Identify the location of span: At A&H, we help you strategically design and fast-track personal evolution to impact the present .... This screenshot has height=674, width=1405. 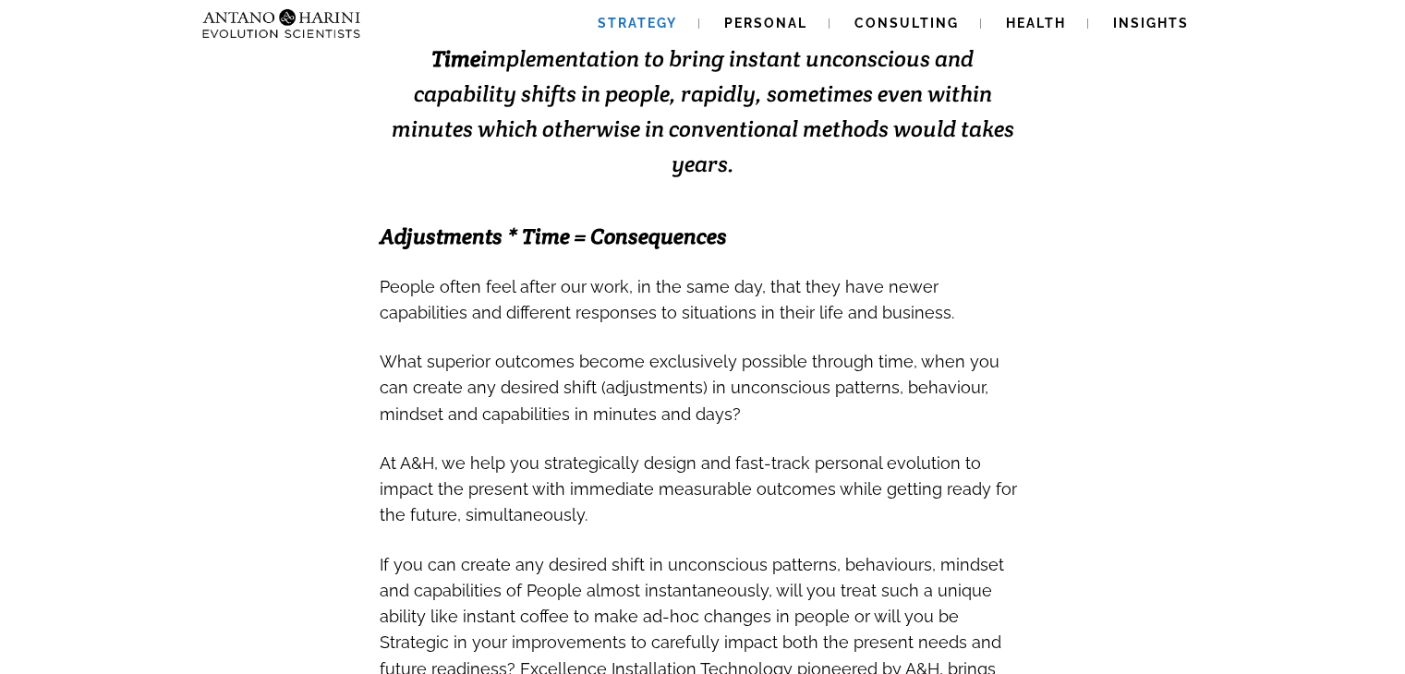
(698, 489).